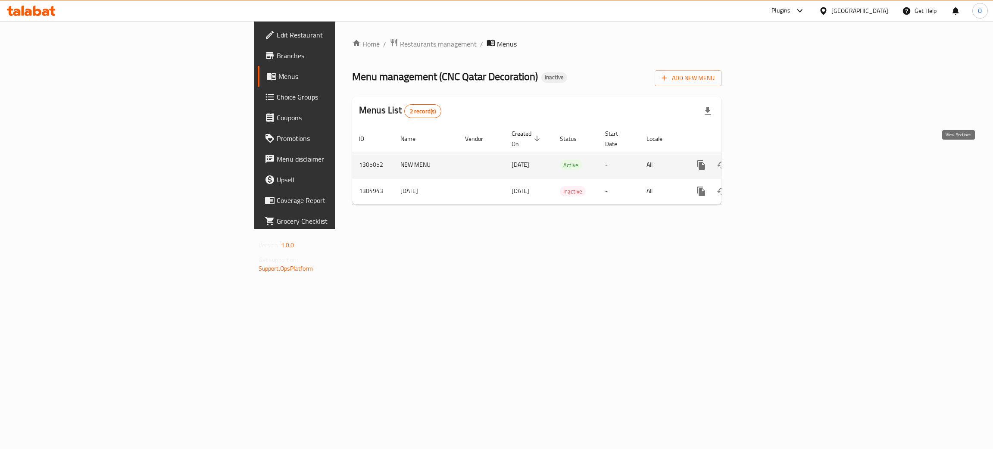  Describe the element at coordinates (438, 44) in the screenshot. I see `span: Restaurants management` at that location.